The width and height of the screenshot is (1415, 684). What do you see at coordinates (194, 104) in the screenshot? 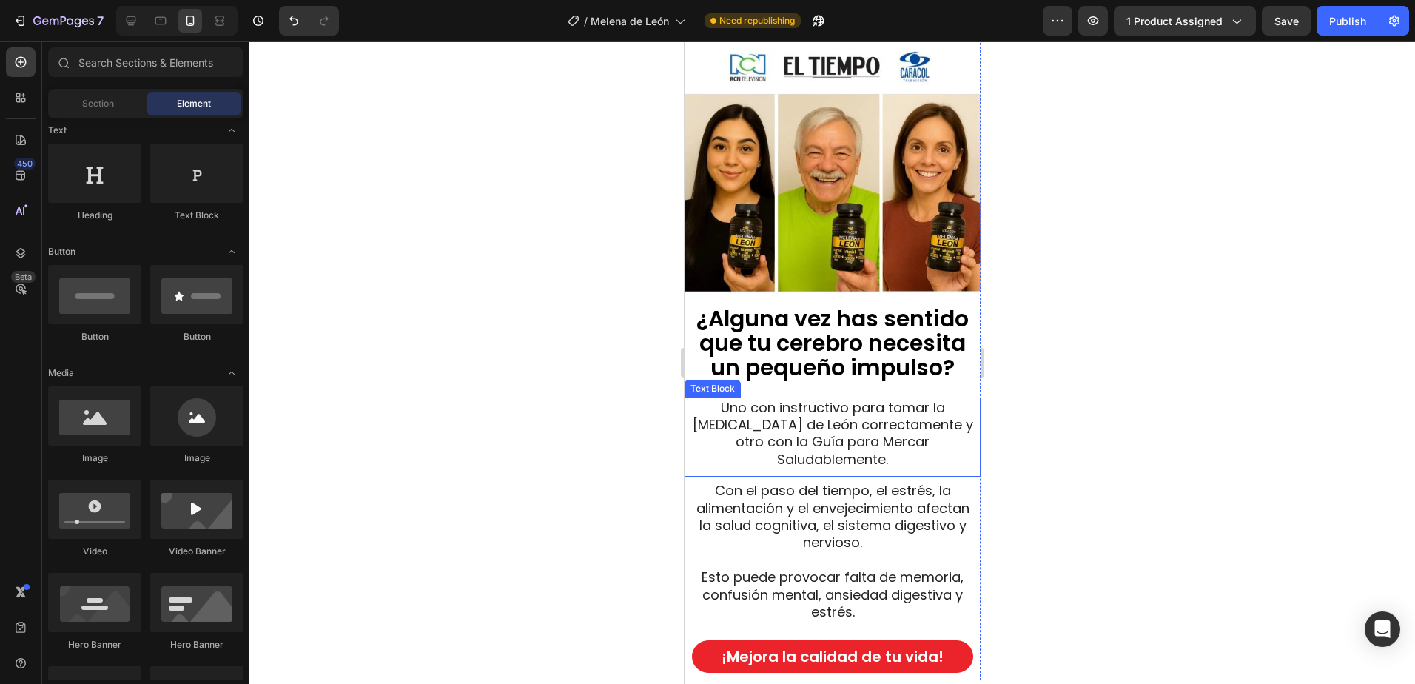
I see `span: Element` at bounding box center [194, 104].